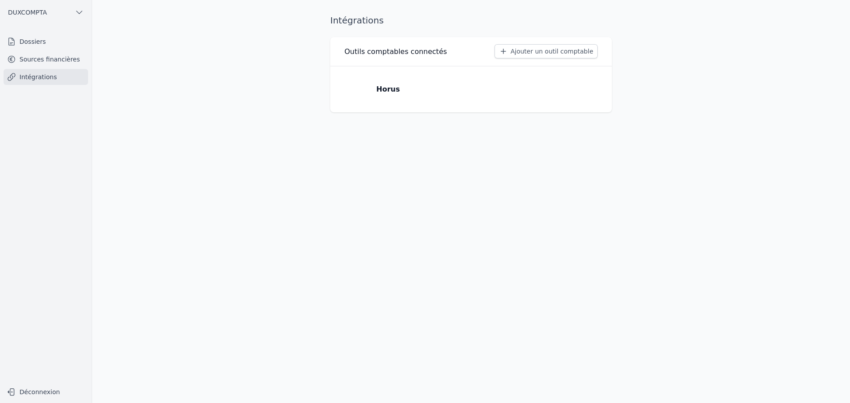  What do you see at coordinates (388, 89) in the screenshot?
I see `p: Horus` at bounding box center [388, 89].